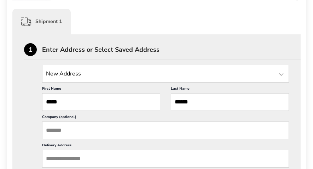 The image size is (313, 169). What do you see at coordinates (166, 159) in the screenshot?
I see `input: Delivery Address` at bounding box center [166, 159].